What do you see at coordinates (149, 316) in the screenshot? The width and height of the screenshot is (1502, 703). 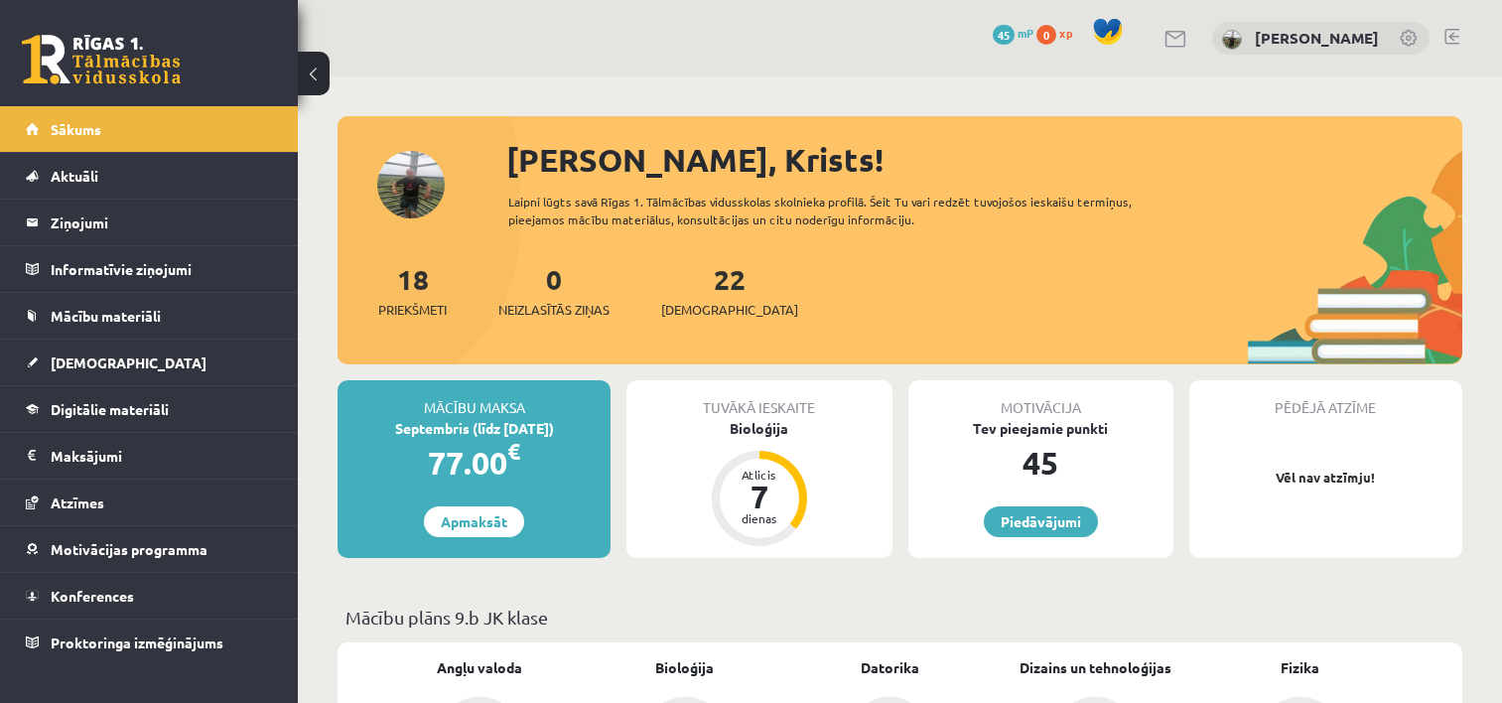 I see `a: Mācību materiāli` at bounding box center [149, 316].